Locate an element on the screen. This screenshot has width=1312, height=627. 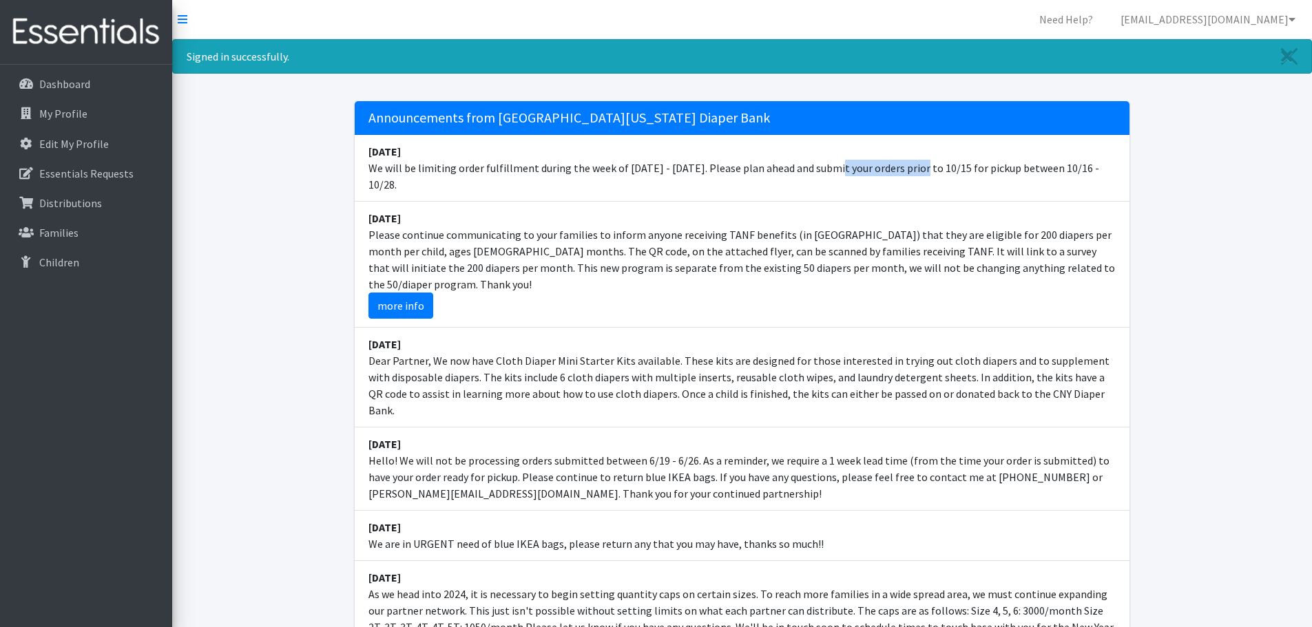
a: Families is located at coordinates (86, 233).